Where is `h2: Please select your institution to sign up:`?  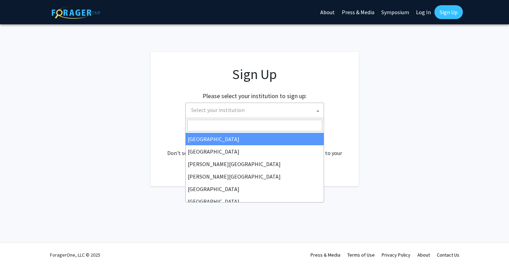 h2: Please select your institution to sign up: is located at coordinates (254, 96).